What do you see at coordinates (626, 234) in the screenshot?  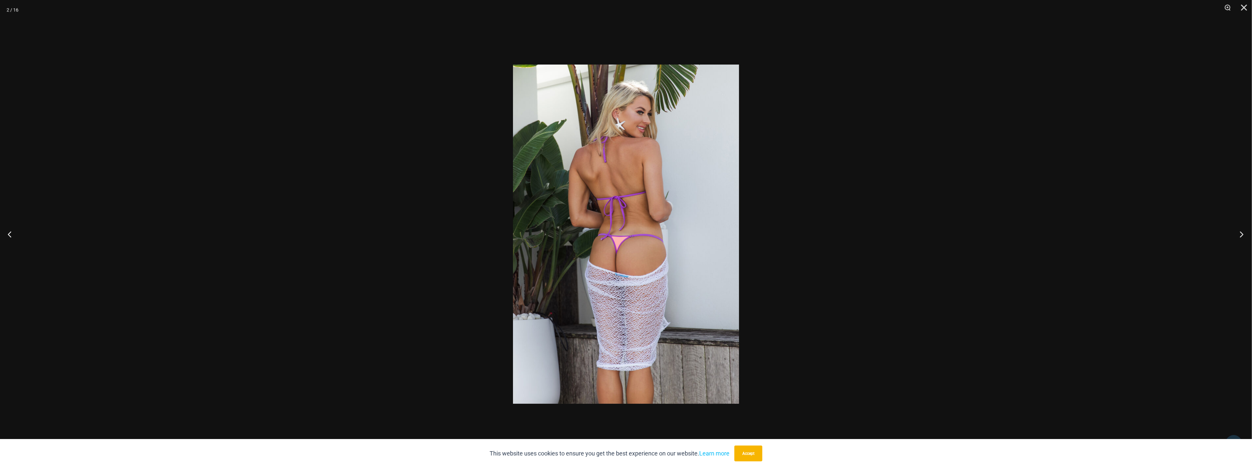 I see `img: Wild Card Neon Bliss 819 One Piece St Martin 5996 Sarong 04` at bounding box center [626, 234].